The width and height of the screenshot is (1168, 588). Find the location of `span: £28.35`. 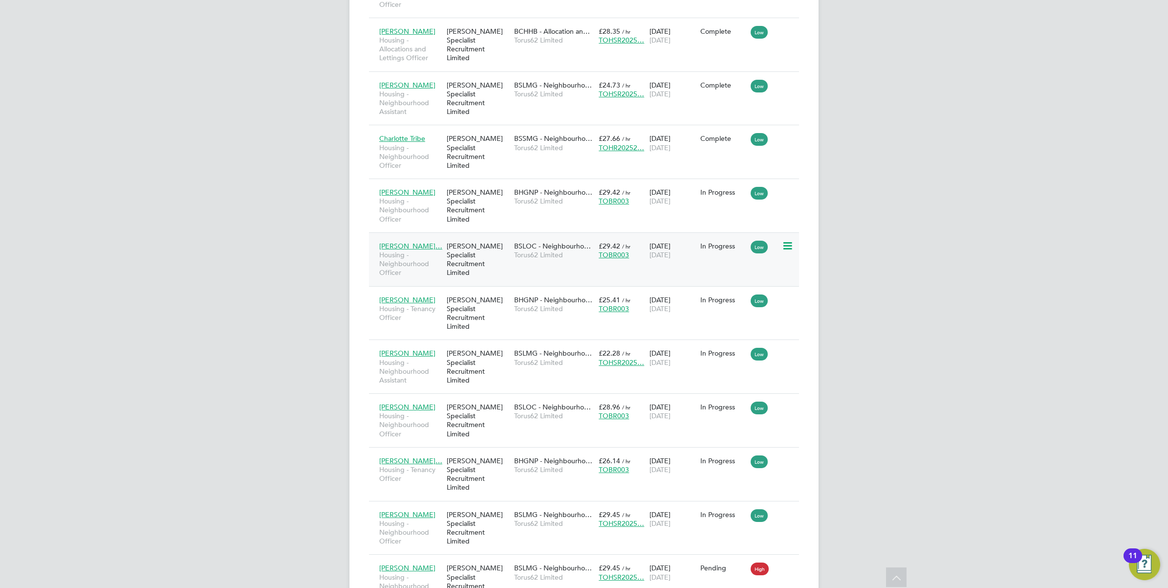

span: £28.35 is located at coordinates (610, 31).